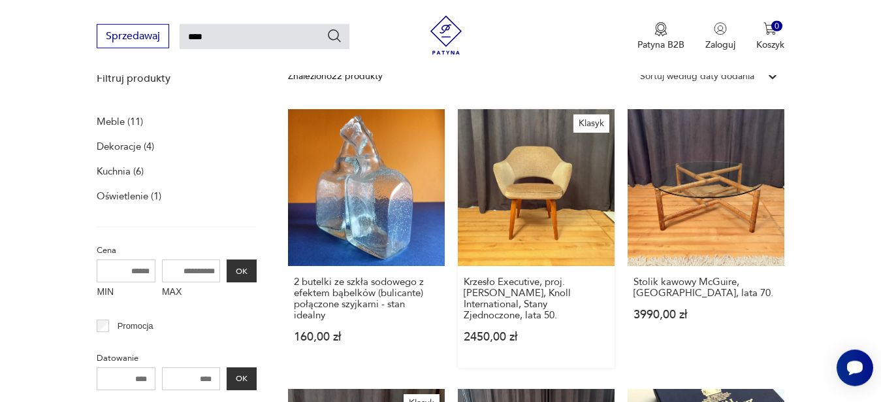 Image resolution: width=881 pixels, height=402 pixels. Describe the element at coordinates (176, 250) in the screenshot. I see `p: Cena` at that location.